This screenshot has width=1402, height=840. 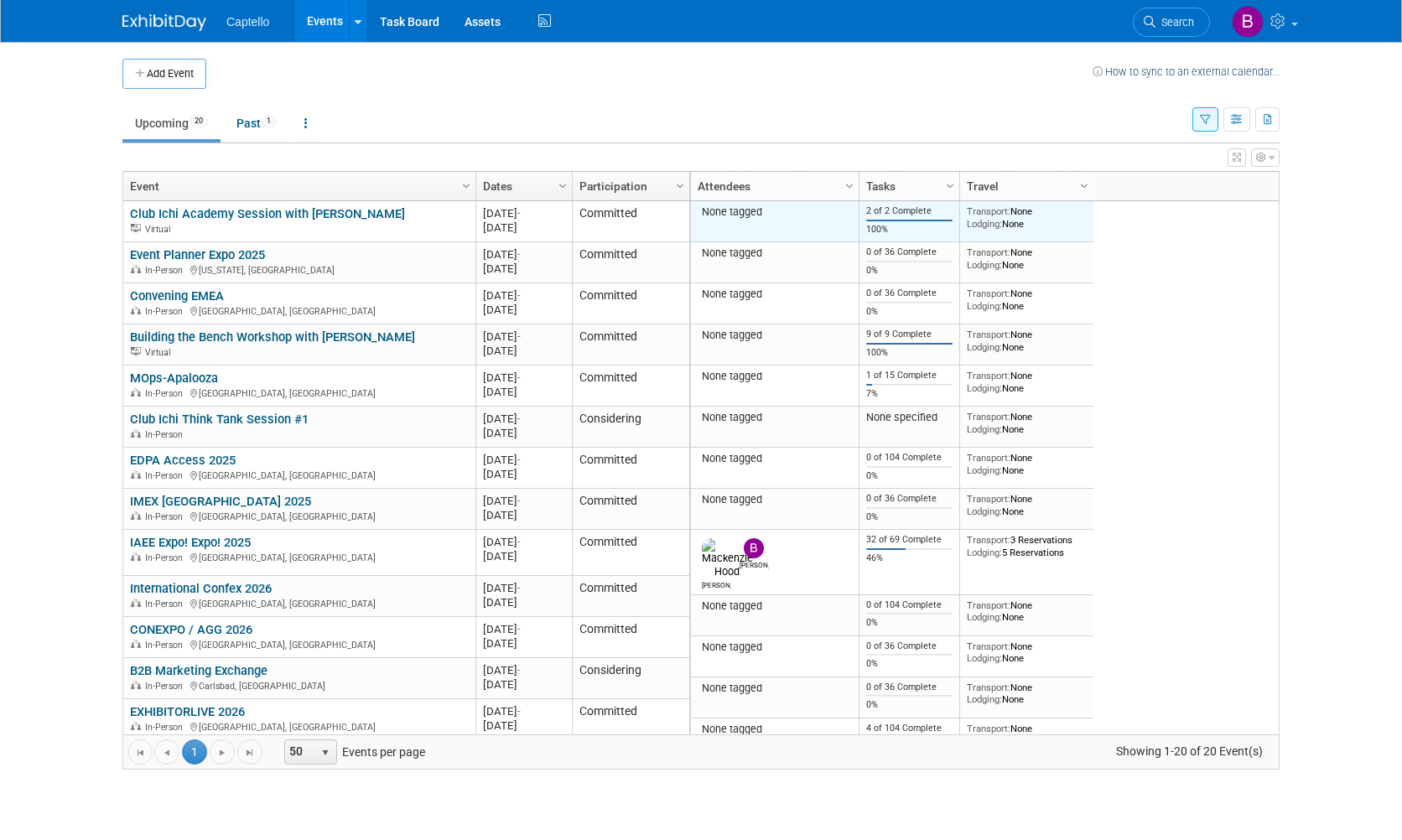 What do you see at coordinates (1186, 71) in the screenshot?
I see `a: How to sync to an external calendar...` at bounding box center [1186, 71].